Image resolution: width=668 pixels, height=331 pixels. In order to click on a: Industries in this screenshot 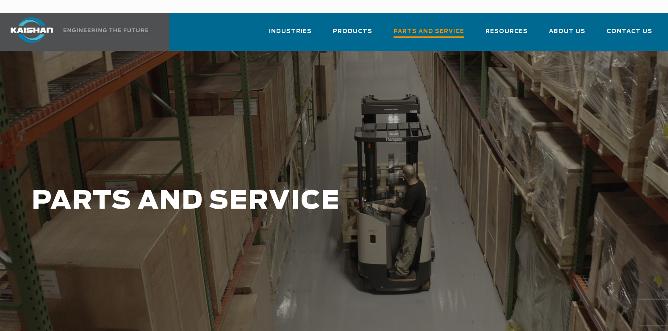, I will do `click(290, 35)`.